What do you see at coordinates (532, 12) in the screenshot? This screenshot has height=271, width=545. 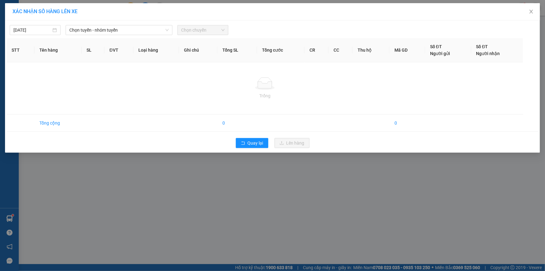 I see `button: Close` at bounding box center [532, 12].